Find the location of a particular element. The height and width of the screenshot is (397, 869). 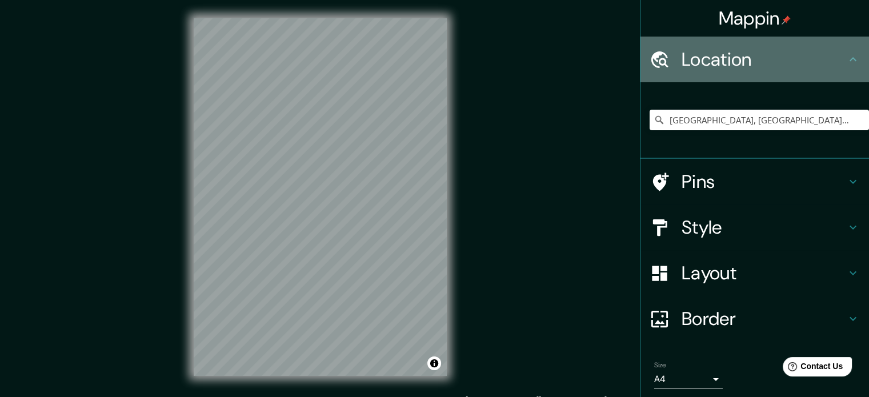

div: Border is located at coordinates (755, 319).